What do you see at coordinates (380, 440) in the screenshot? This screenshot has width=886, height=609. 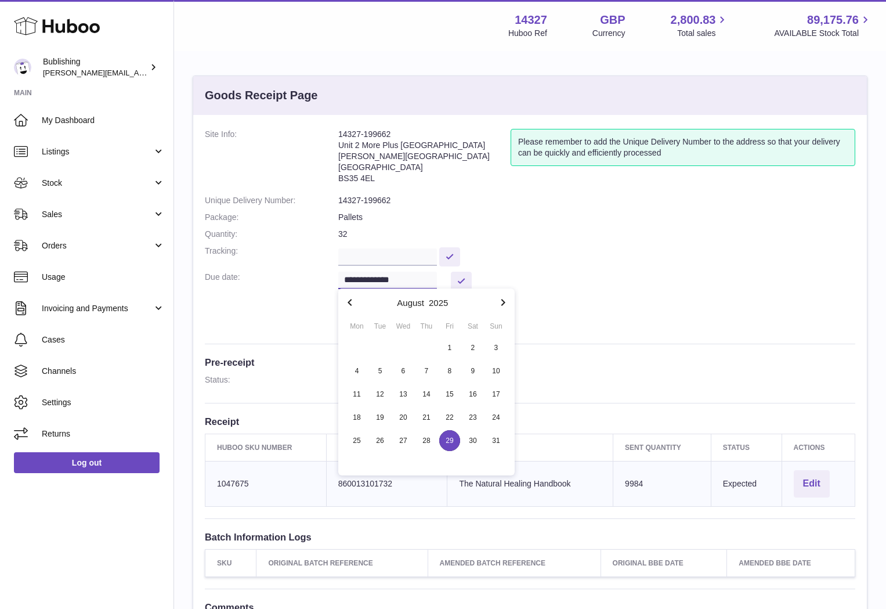 I see `button: 26` at bounding box center [380, 440].